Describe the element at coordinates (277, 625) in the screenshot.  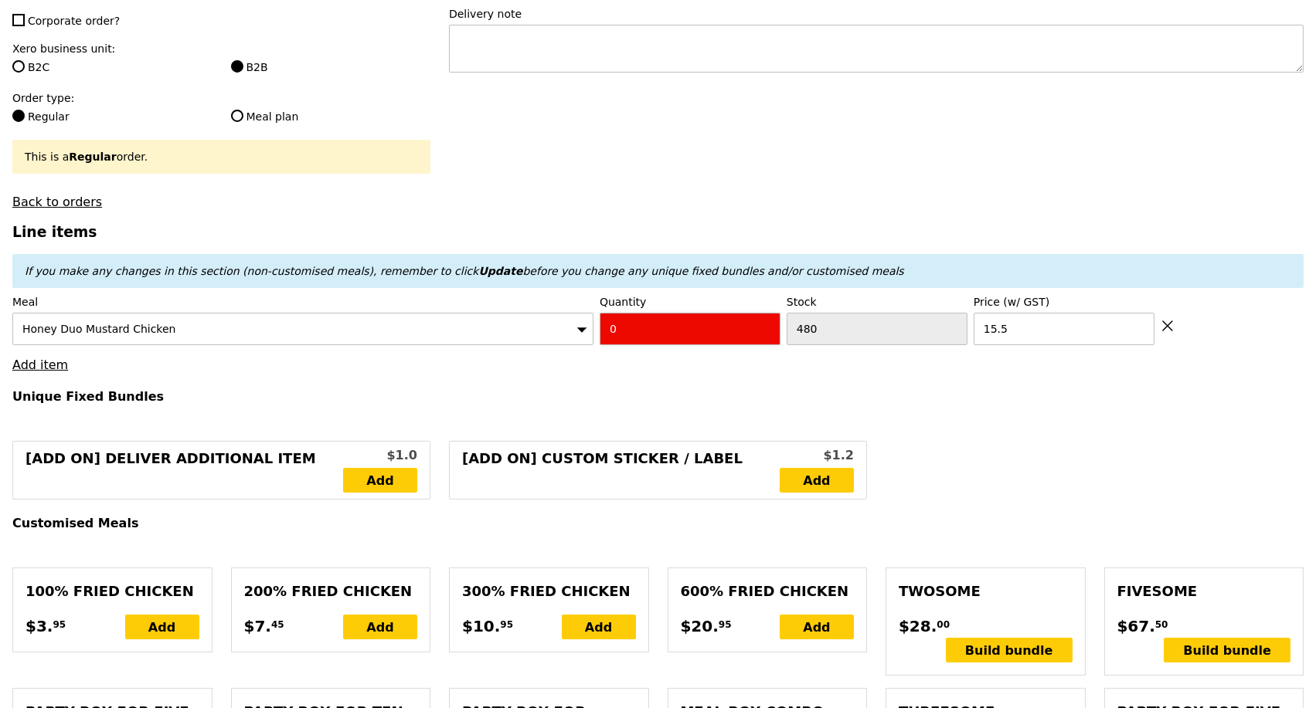
I see `span: 45` at that location.